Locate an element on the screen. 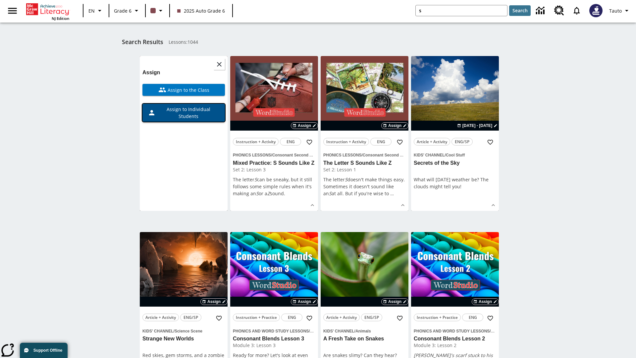 The image size is (636, 358). button: Close is located at coordinates (219, 64).